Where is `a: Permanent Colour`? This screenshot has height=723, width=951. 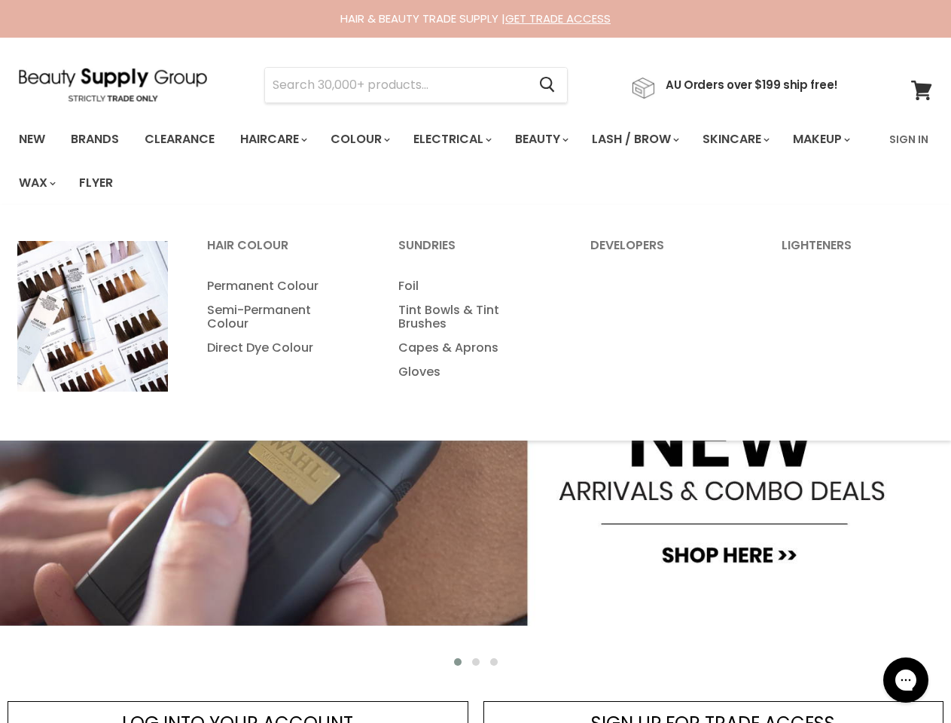 a: Permanent Colour is located at coordinates (282, 286).